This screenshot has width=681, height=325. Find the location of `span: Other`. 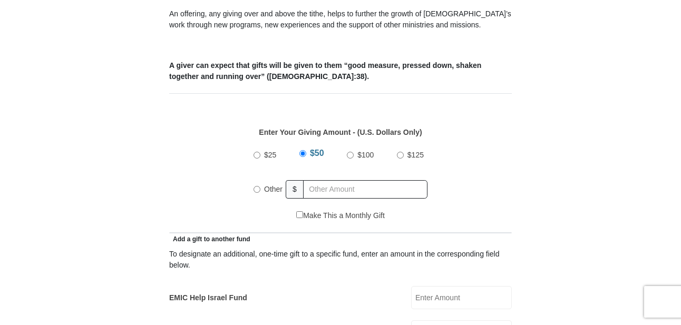

span: Other is located at coordinates (273, 189).